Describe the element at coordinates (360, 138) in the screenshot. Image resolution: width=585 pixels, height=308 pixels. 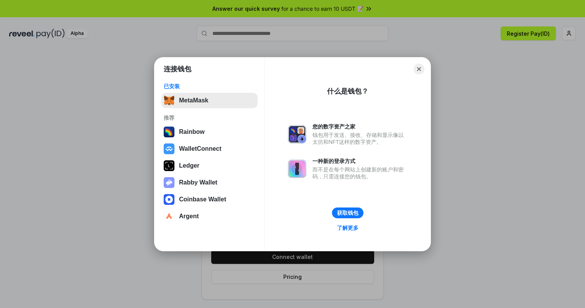
I see `div: 钱包用于发送、接收、存储和显示像以太坊和NFT这样的数字资产。` at that location.